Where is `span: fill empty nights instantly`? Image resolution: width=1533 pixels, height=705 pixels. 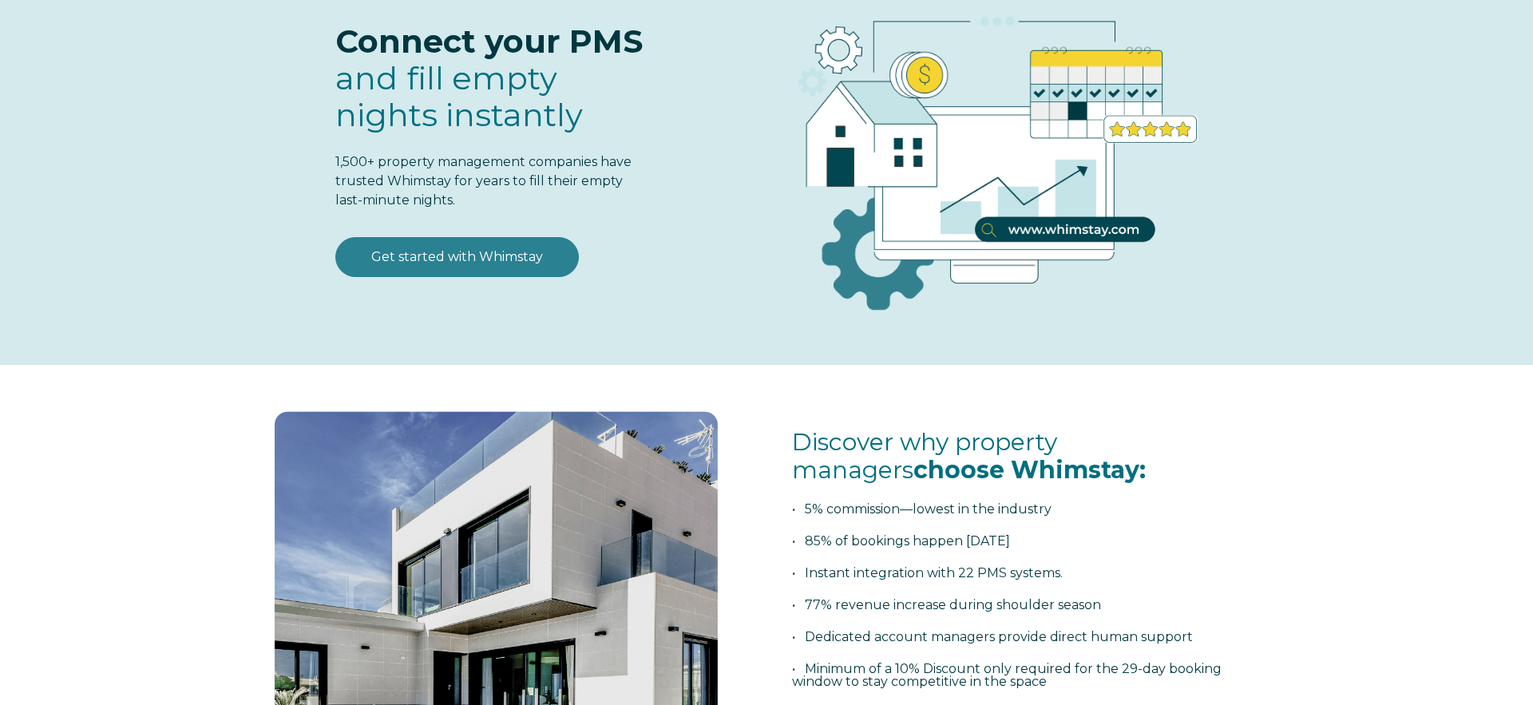 span: fill empty nights instantly is located at coordinates (459, 96).